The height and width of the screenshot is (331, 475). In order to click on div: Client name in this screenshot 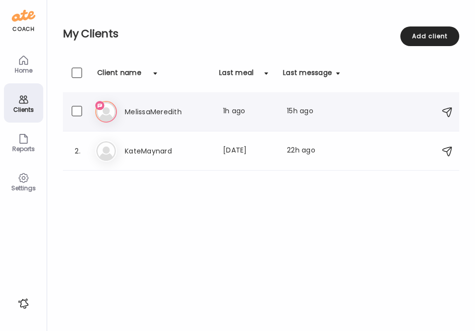, I will do `click(119, 76)`.